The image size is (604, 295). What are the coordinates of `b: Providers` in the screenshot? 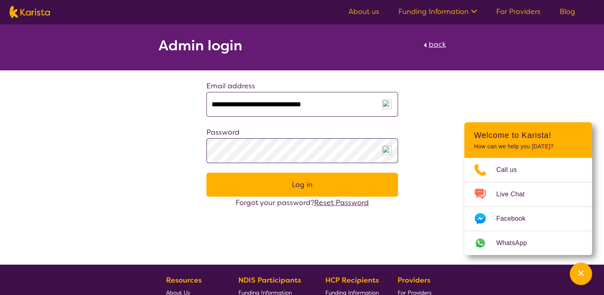 It's located at (414, 280).